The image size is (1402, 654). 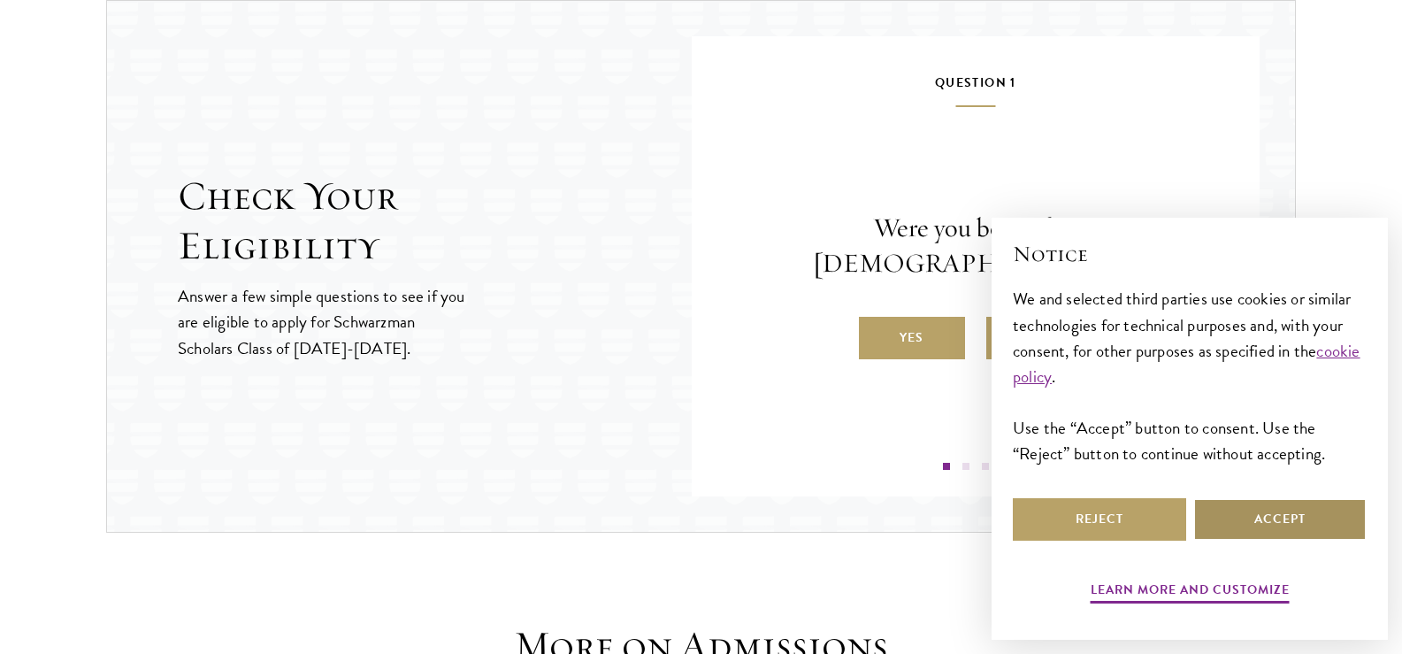 What do you see at coordinates (1280, 519) in the screenshot?
I see `button: Accept` at bounding box center [1280, 519].